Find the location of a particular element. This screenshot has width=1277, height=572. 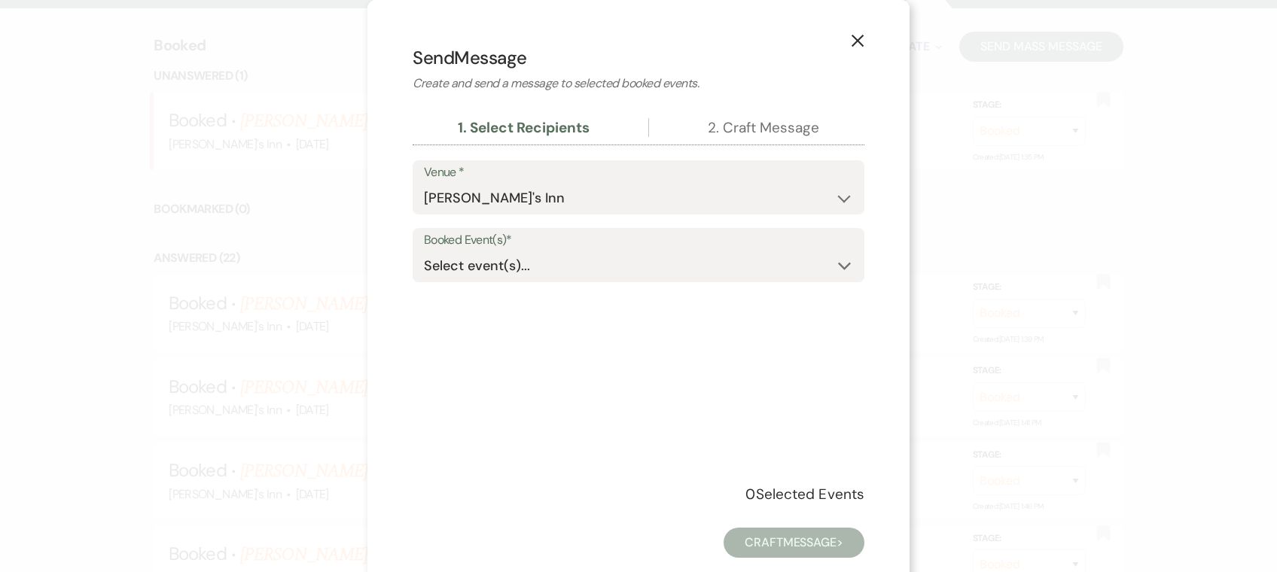

span: 0 Selected Events is located at coordinates (805, 495).